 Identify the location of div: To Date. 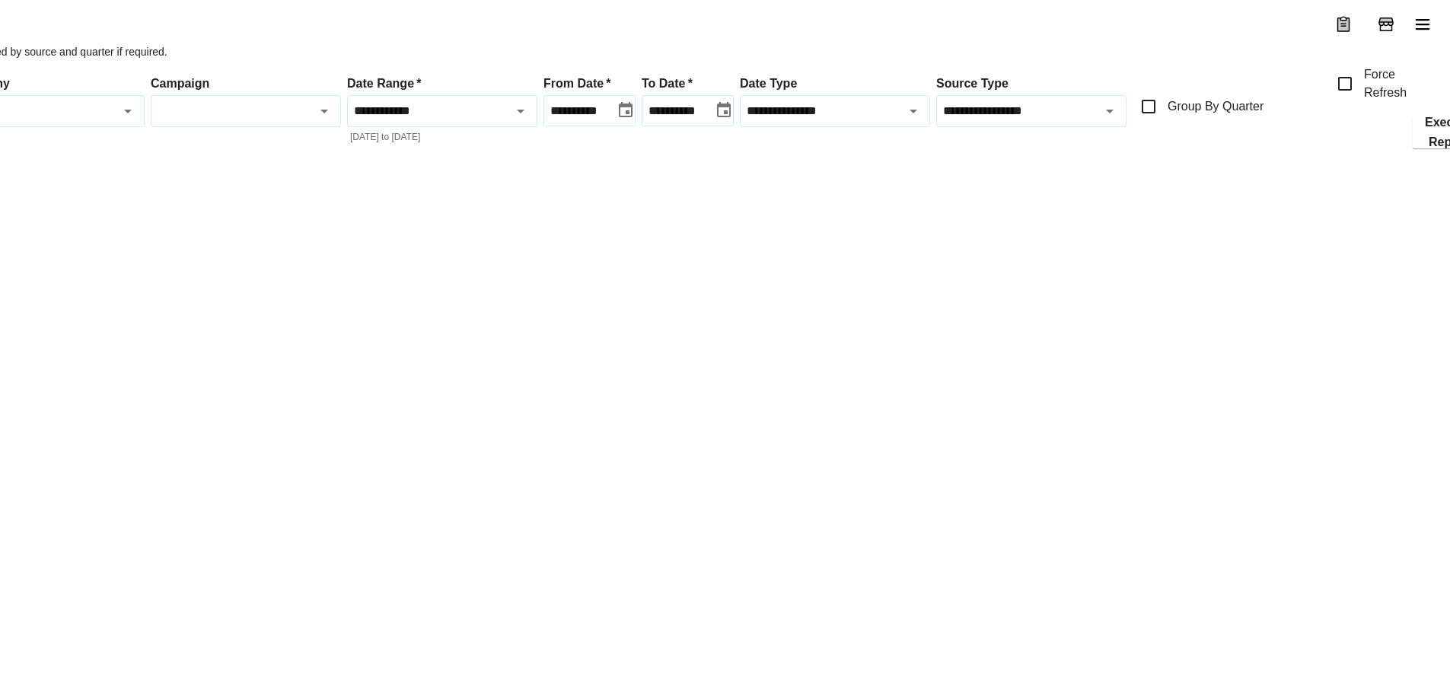
(687, 107).